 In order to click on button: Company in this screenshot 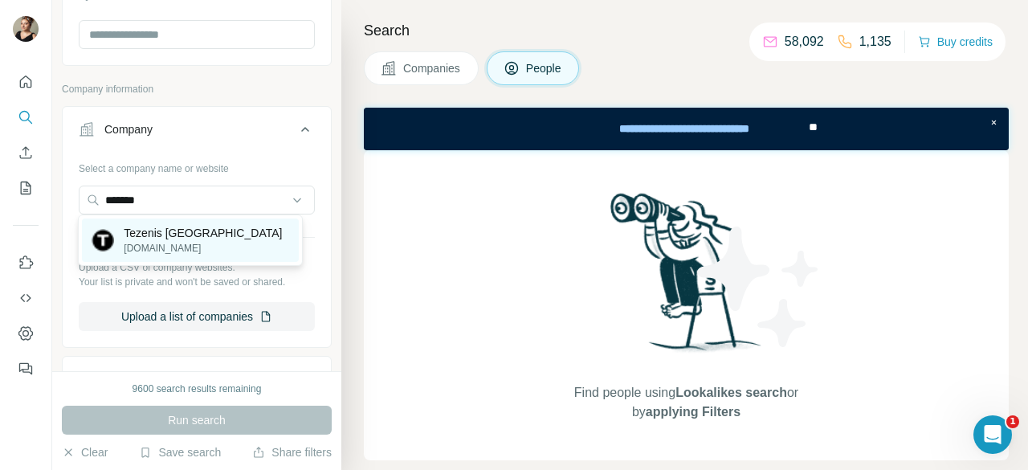, I will do `click(197, 133)`.